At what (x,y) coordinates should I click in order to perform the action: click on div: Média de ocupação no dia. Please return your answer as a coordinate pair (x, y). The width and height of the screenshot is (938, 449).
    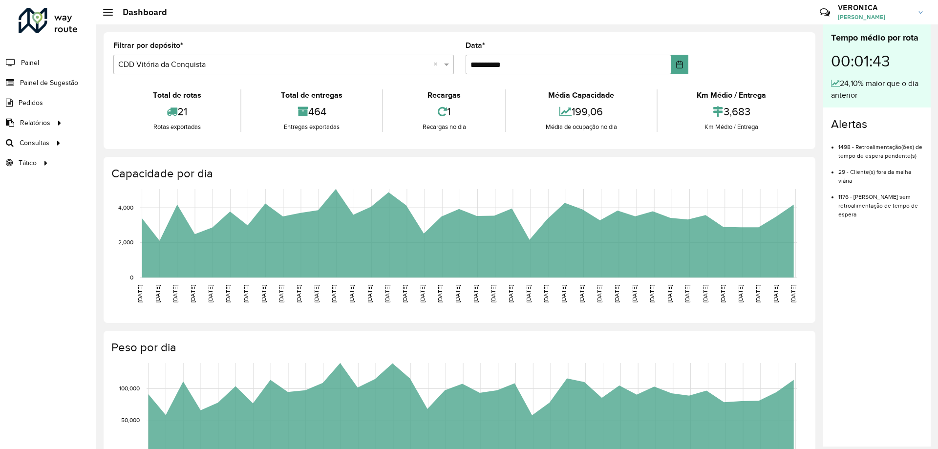
    Looking at the image, I should click on (581, 127).